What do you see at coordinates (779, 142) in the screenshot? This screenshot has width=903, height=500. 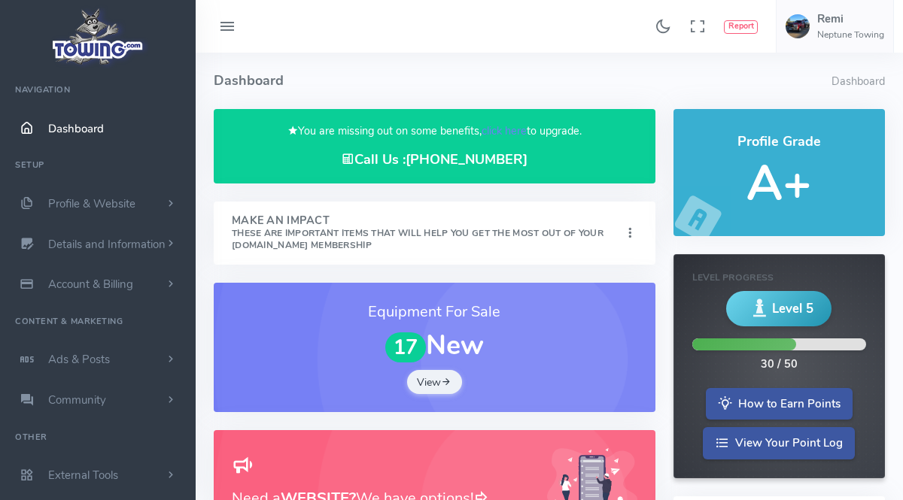 I see `h4: Profile Grade` at bounding box center [779, 142].